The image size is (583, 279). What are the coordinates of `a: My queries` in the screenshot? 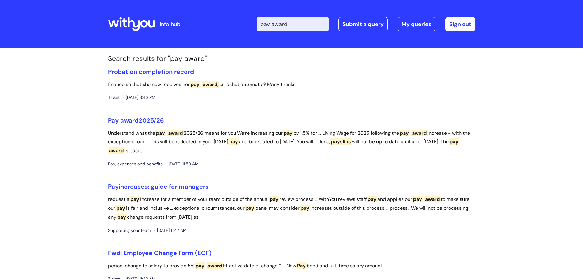 It's located at (416, 24).